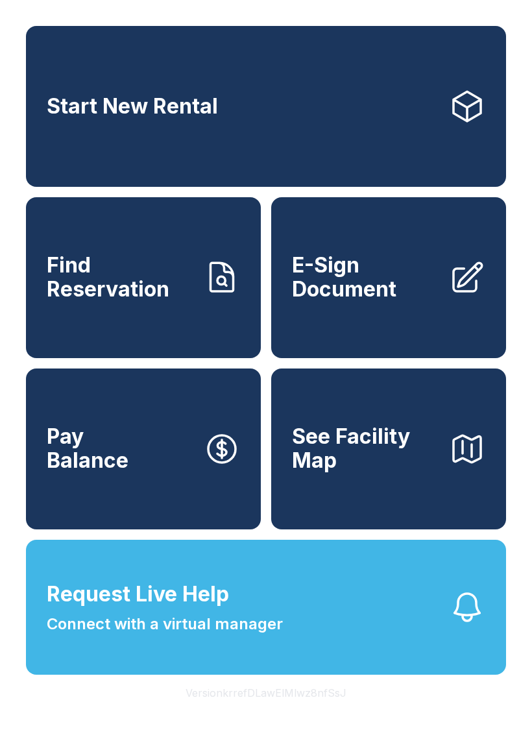 This screenshot has height=737, width=532. Describe the element at coordinates (266, 693) in the screenshot. I see `button: VersionkrrefDLawElMlwz8nfSsJ` at that location.